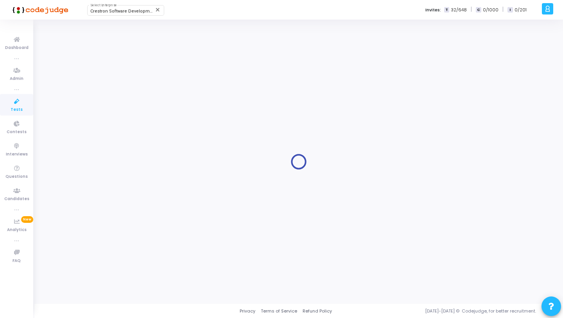 This screenshot has height=318, width=563. I want to click on mat-icon: Clear, so click(158, 10).